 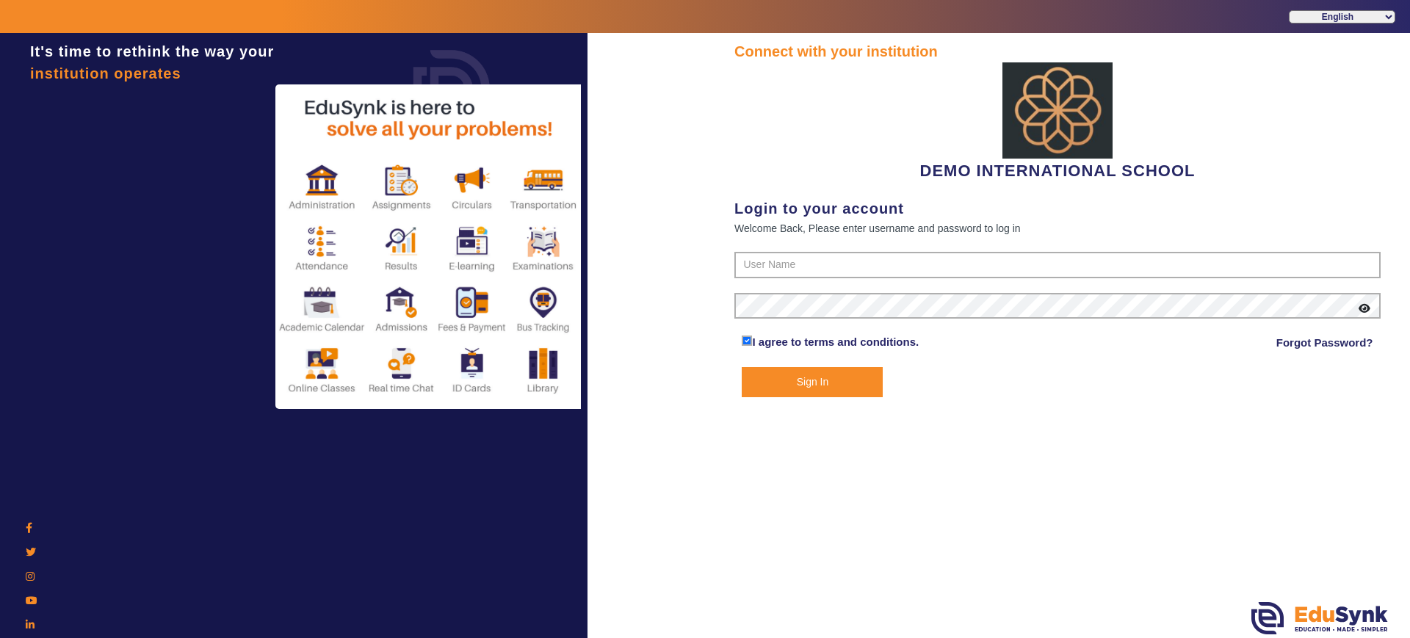 What do you see at coordinates (452, 88) in the screenshot?
I see `img: login.png` at bounding box center [452, 88].